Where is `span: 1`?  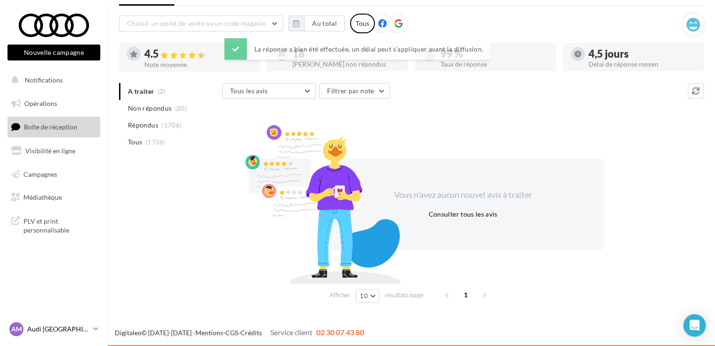 span: 1 is located at coordinates (466, 295).